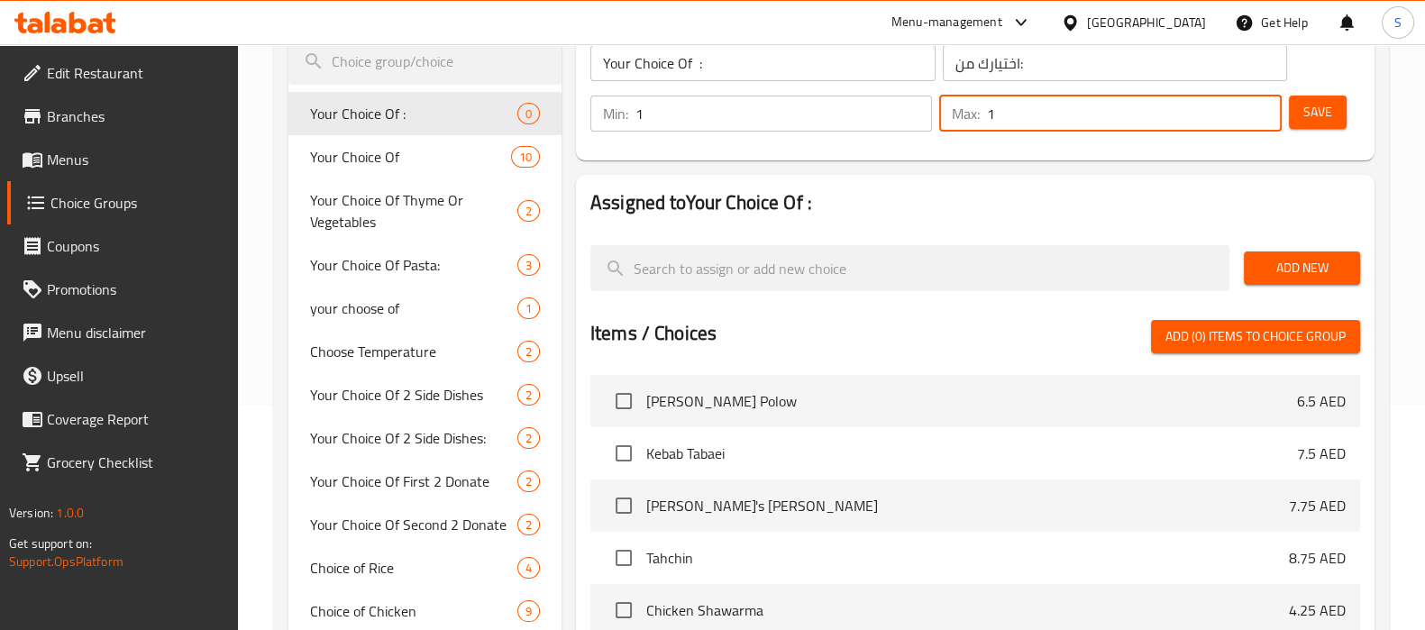  What do you see at coordinates (528, 568) in the screenshot?
I see `span: 4` at bounding box center [528, 568].